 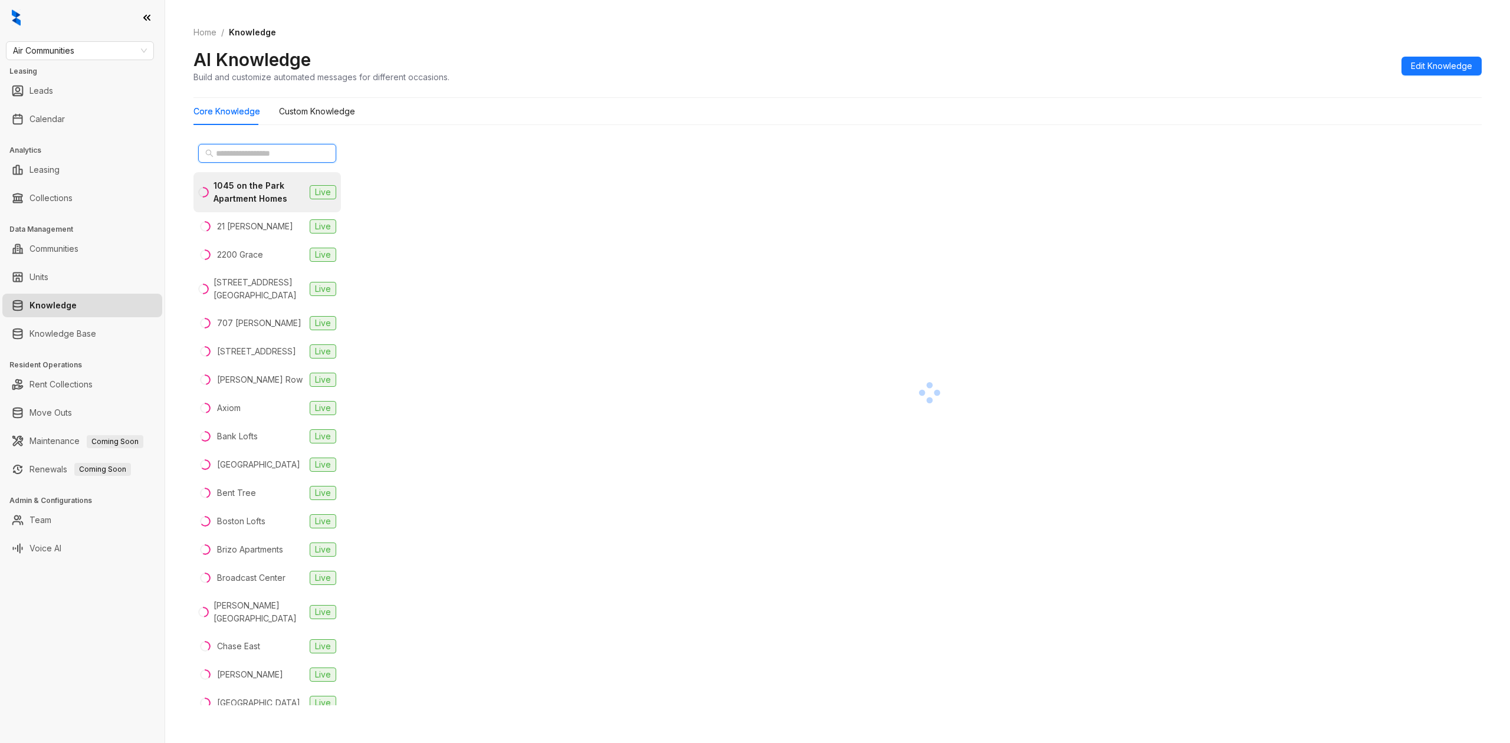 What do you see at coordinates (237, 437) in the screenshot?
I see `div: Bank Lofts` at bounding box center [237, 437].